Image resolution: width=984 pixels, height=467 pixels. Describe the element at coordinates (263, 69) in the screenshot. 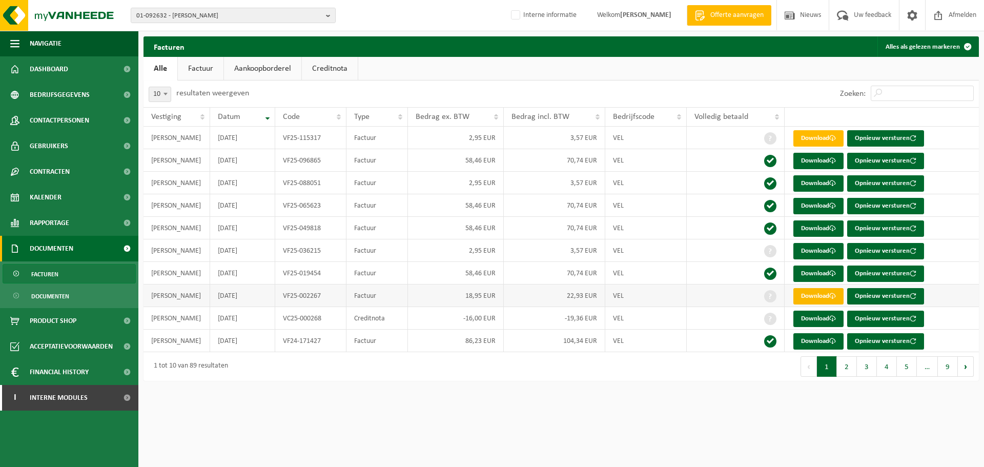

I see `a: Aankoopborderel` at that location.